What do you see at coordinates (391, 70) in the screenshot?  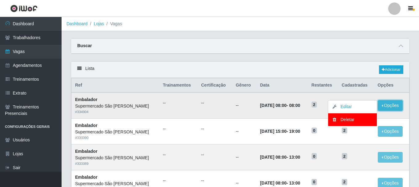 I see `a: Adicionar` at bounding box center [391, 70].